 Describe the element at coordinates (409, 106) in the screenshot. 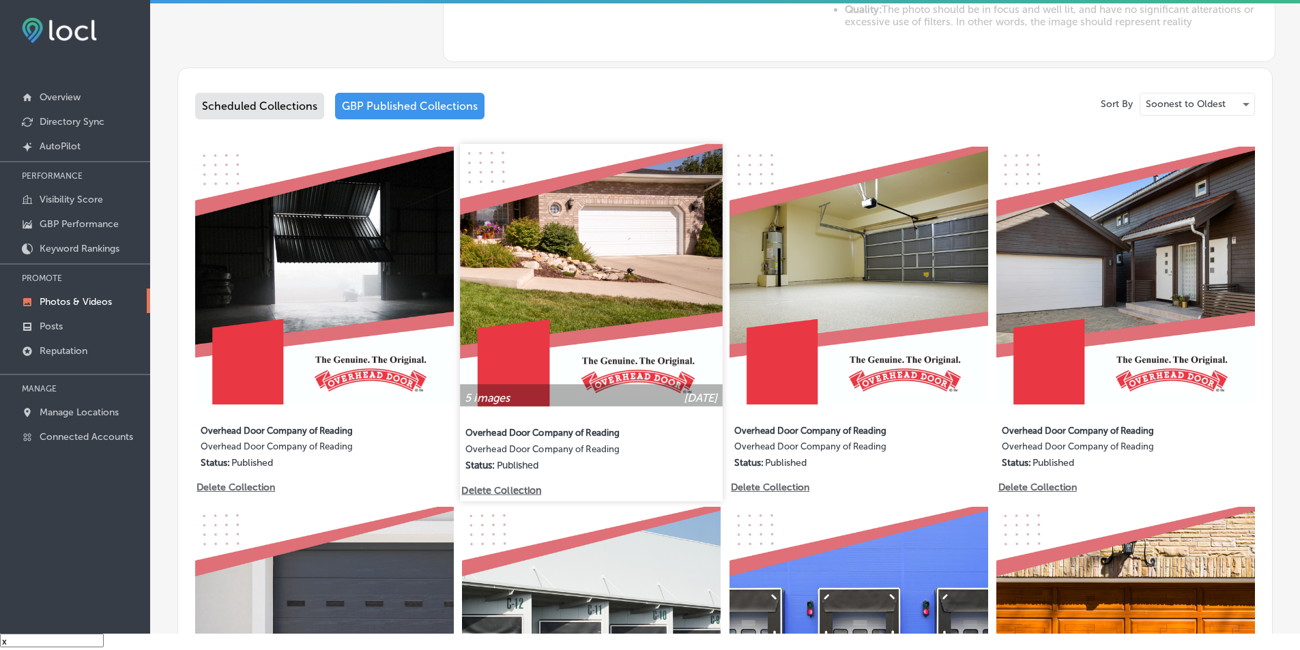

I see `div: GBP Published Collections` at that location.